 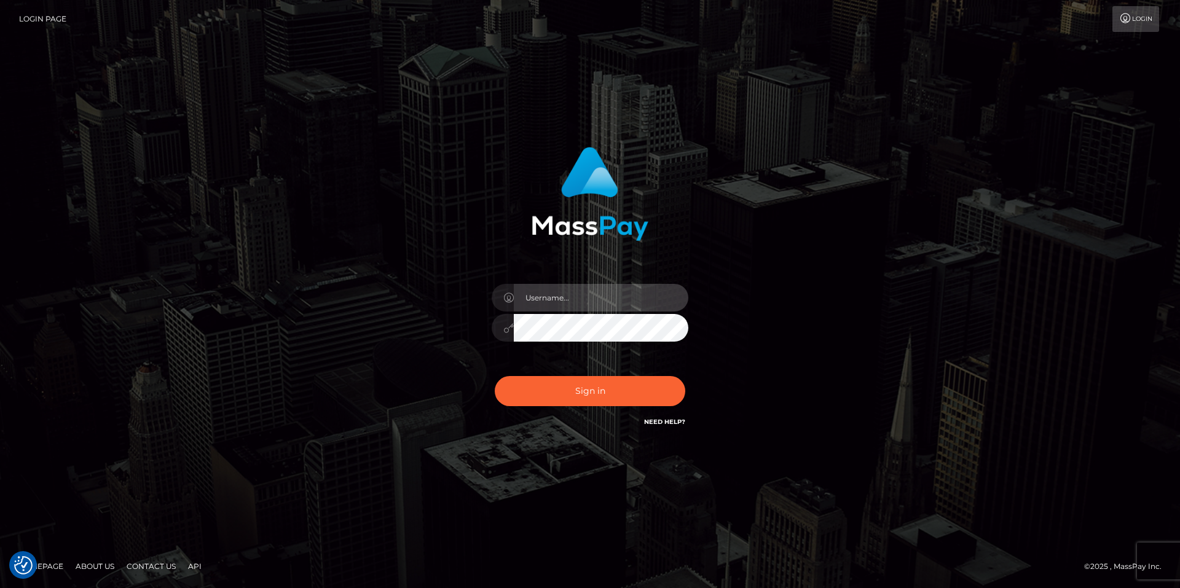 What do you see at coordinates (590, 194) in the screenshot?
I see `img: MassPay Login` at bounding box center [590, 194].